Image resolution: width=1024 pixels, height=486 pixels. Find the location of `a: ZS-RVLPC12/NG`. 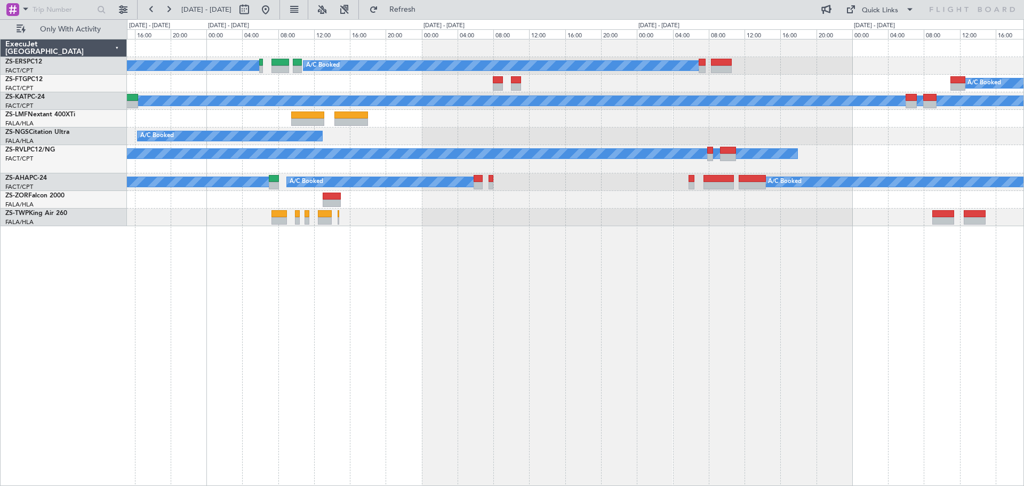

a: ZS-RVLPC12/NG is located at coordinates (30, 150).